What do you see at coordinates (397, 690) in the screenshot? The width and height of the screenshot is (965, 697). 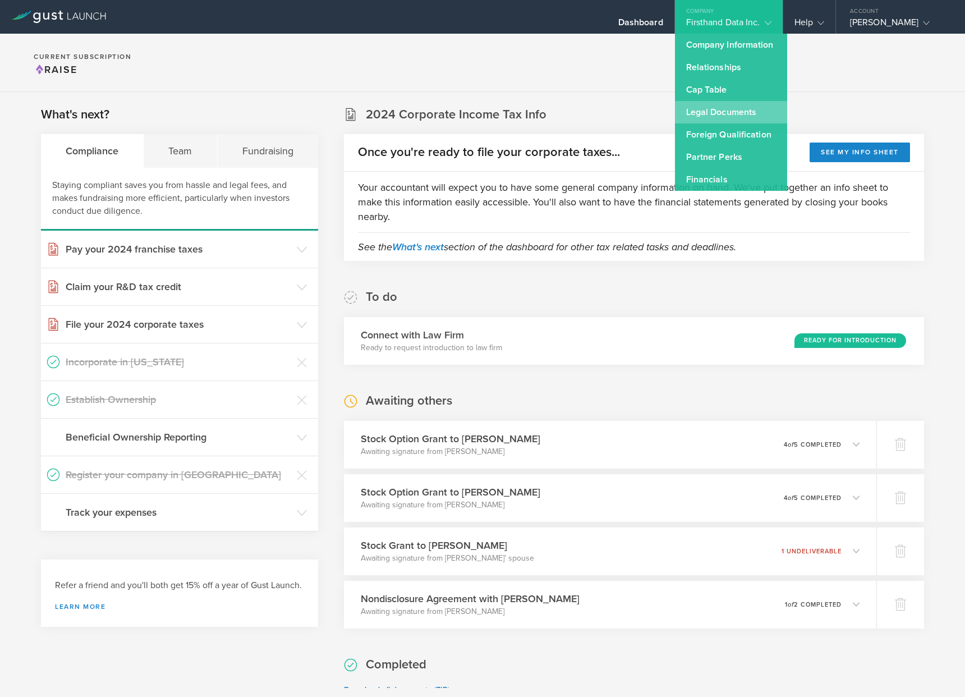 I see `a: Download all documents (ZIP)` at bounding box center [397, 690].